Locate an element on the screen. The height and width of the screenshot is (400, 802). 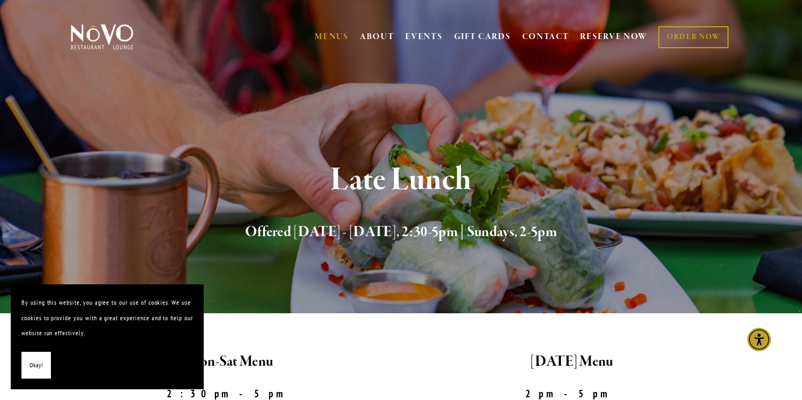
section: Cookie banner is located at coordinates (107, 337).